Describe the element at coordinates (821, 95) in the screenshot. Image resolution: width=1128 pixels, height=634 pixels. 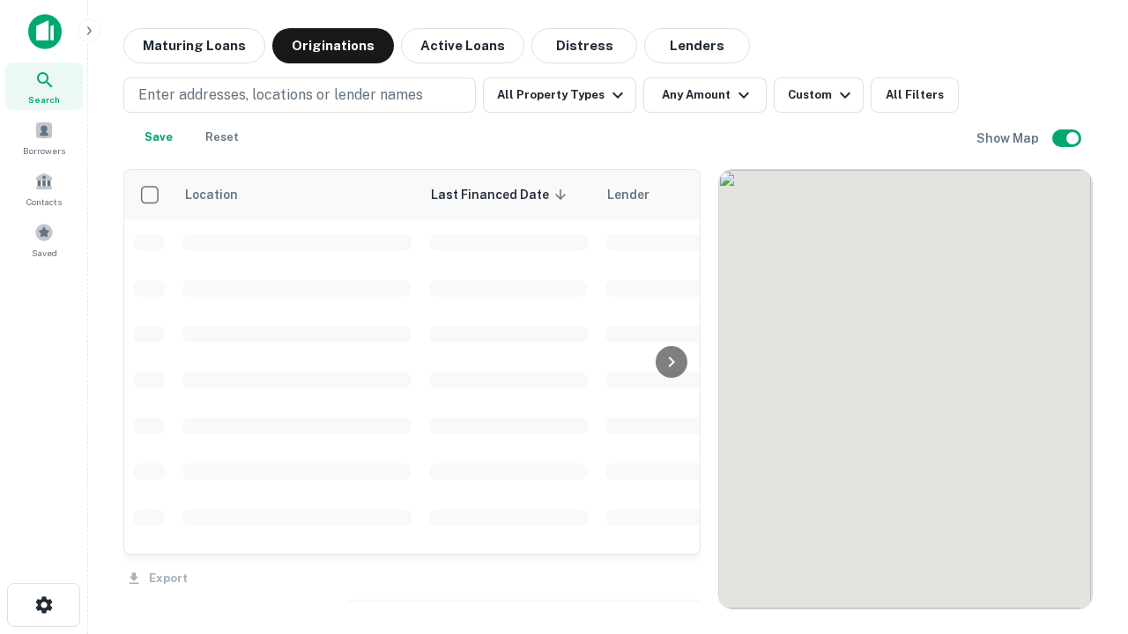
I see `div: Custom` at that location.